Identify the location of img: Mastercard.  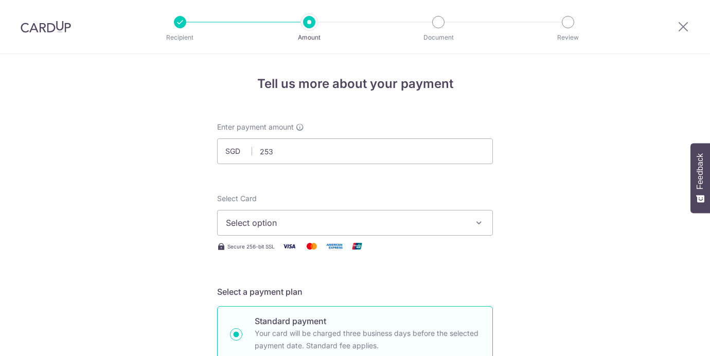
(312, 246).